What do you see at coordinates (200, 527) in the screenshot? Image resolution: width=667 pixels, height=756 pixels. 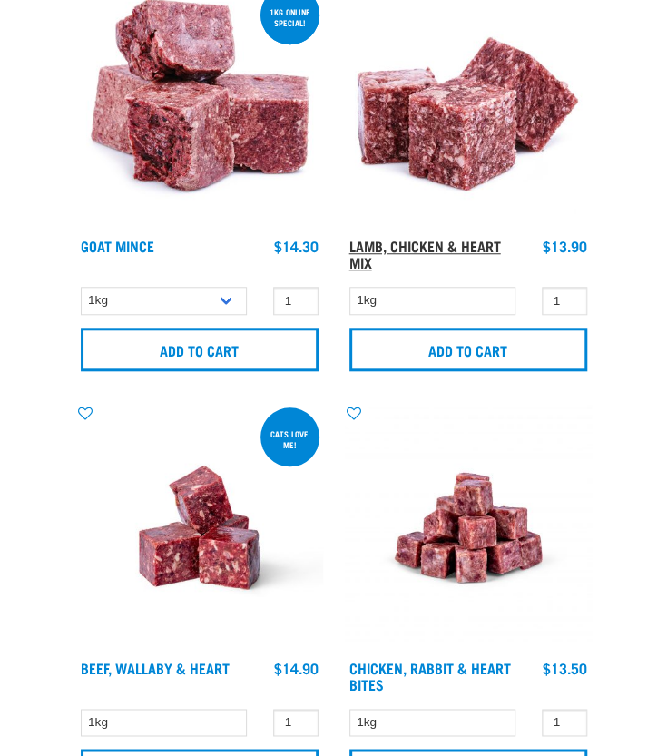 I see `img: Raw Essentials 2024 July2572 Beef Wallaby Heart` at bounding box center [200, 527].